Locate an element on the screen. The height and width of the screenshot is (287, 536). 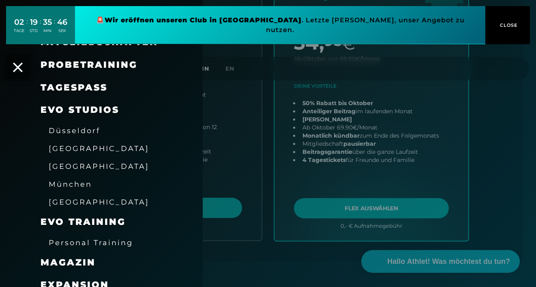
a: Probetraining is located at coordinates (89, 64).